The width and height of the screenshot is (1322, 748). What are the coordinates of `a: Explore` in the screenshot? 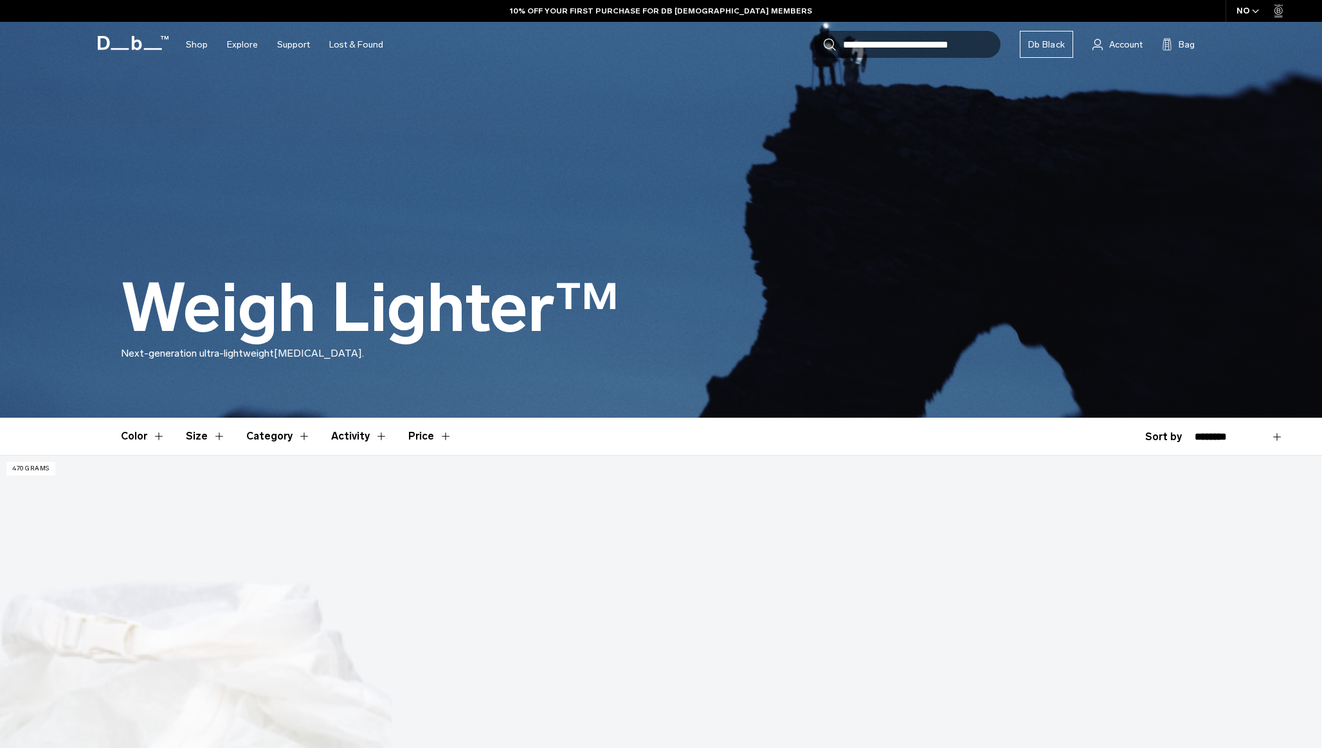 It's located at (242, 44).